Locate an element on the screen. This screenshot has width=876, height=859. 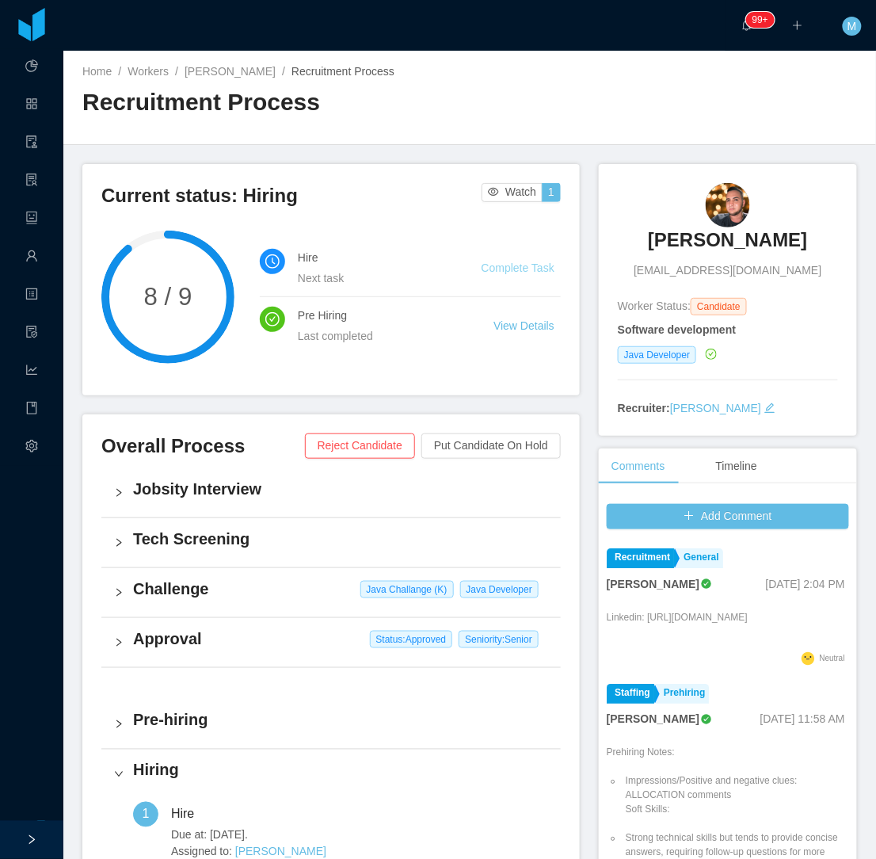
sup: 2149 is located at coordinates (760, 20).